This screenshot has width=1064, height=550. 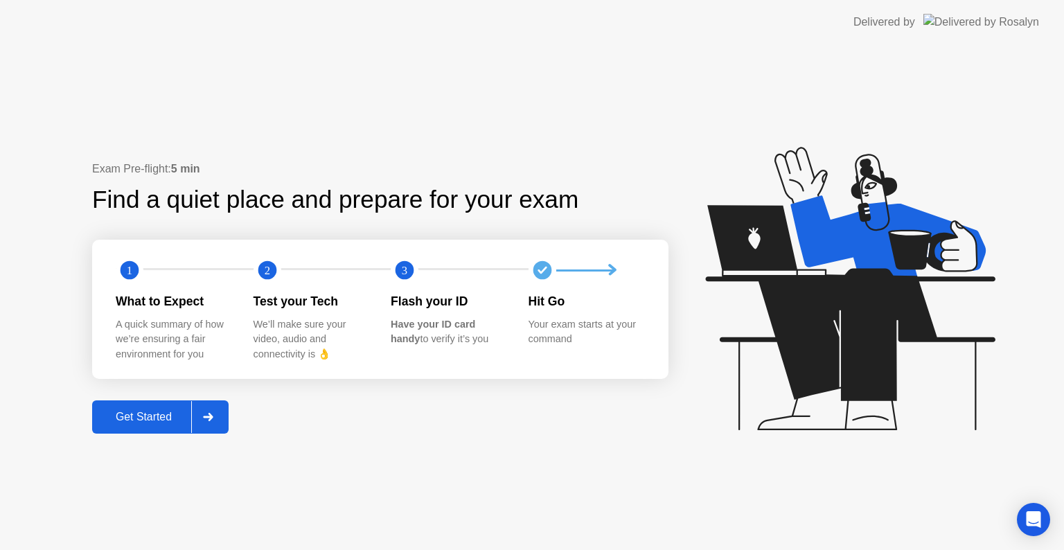 What do you see at coordinates (336, 200) in the screenshot?
I see `div: Find a quiet place and prepare for your exam` at bounding box center [336, 200].